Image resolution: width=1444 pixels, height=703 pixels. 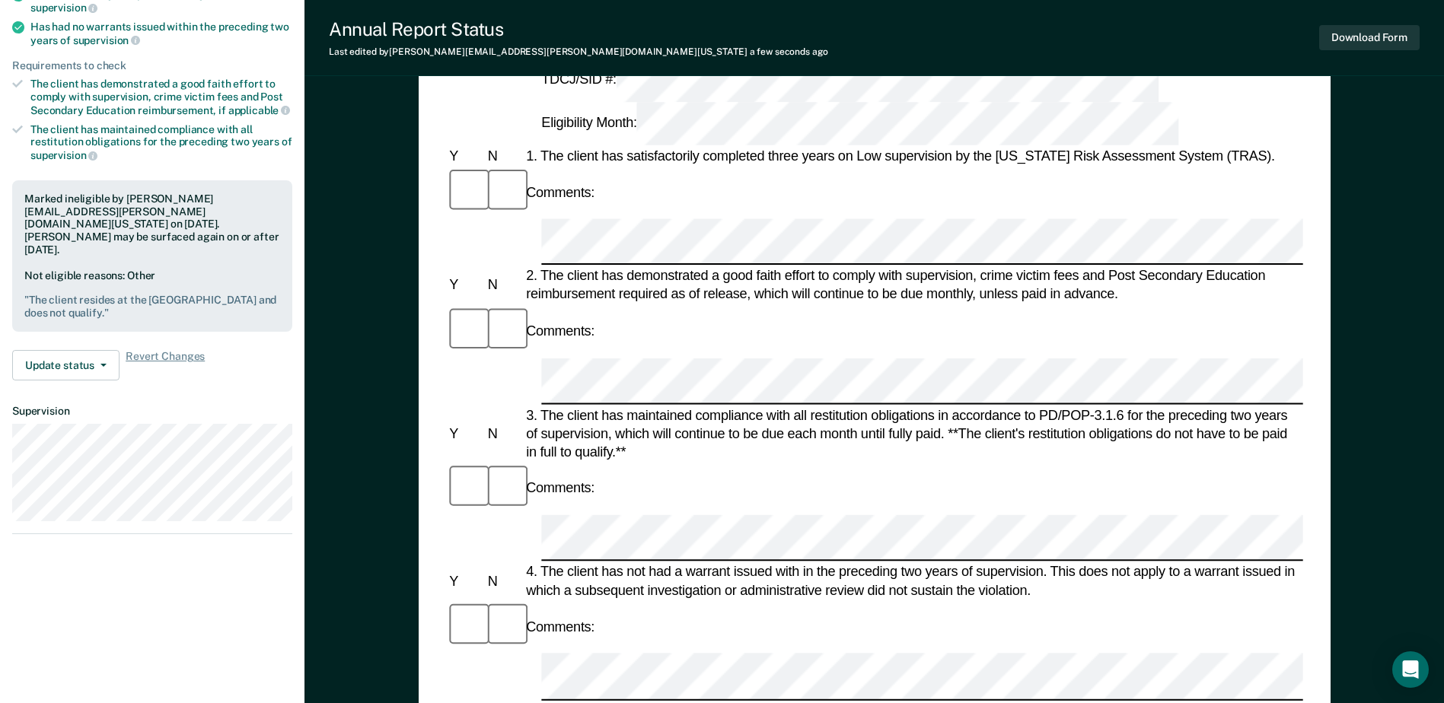 What do you see at coordinates (849, 80) in the screenshot?
I see `div: TDCJ/SID #:` at bounding box center [849, 80].